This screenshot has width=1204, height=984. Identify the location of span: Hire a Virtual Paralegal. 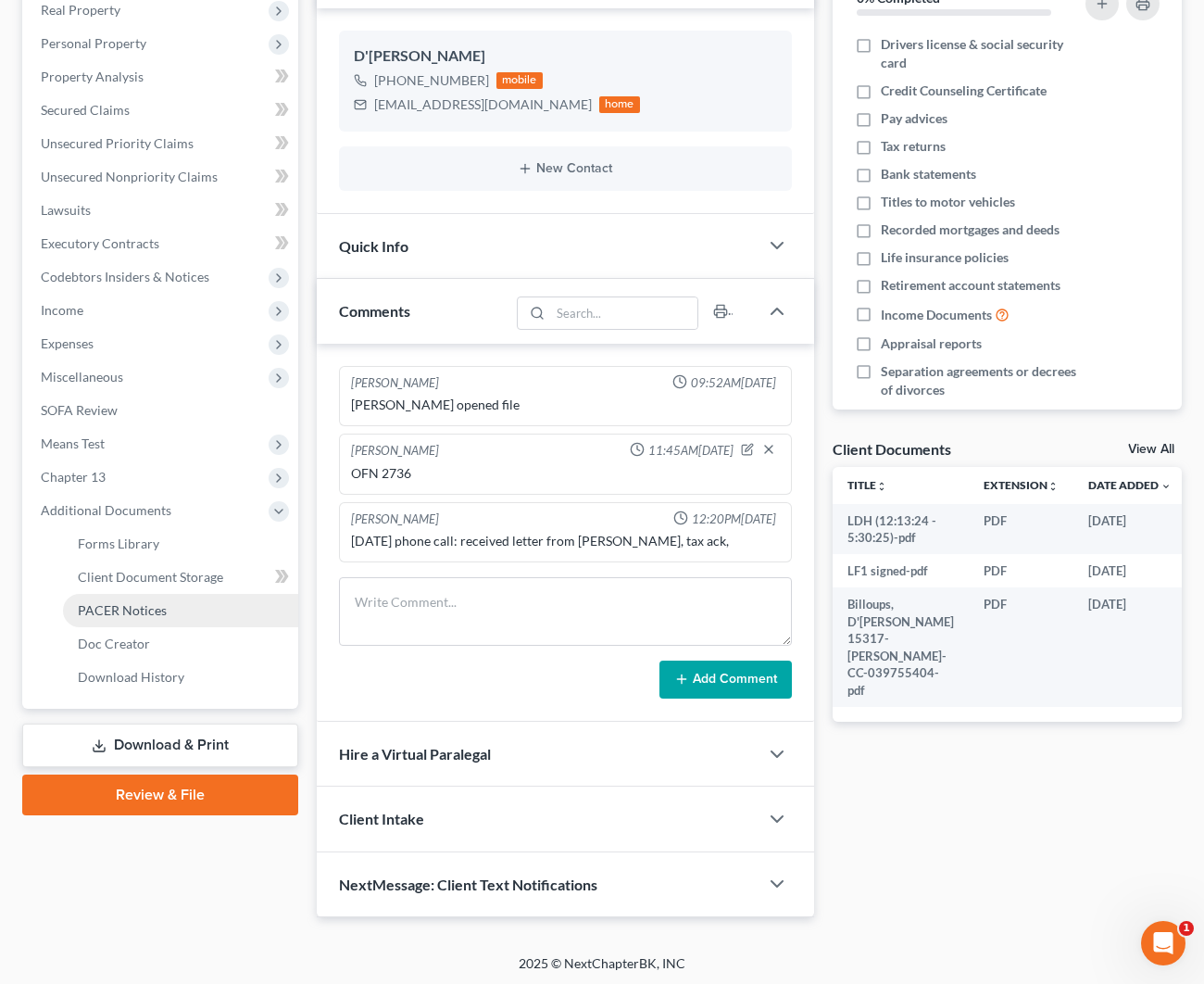
(415, 754).